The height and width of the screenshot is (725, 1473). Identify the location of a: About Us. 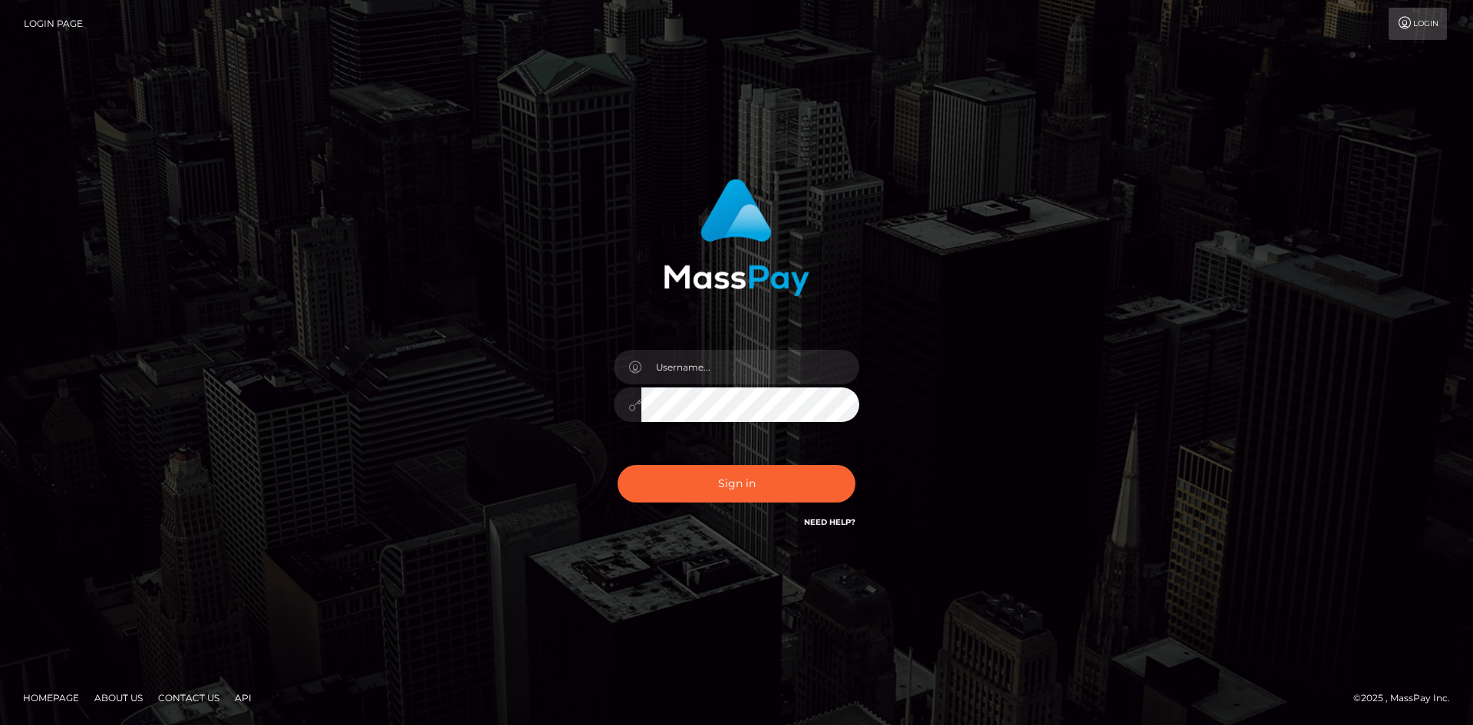
(118, 697).